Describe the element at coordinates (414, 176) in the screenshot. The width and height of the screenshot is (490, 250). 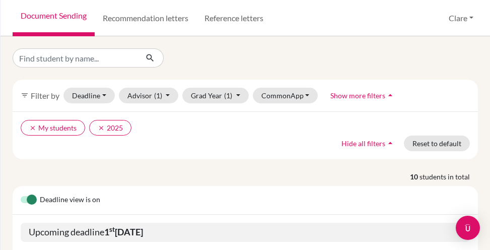
I see `strong: 10` at that location.